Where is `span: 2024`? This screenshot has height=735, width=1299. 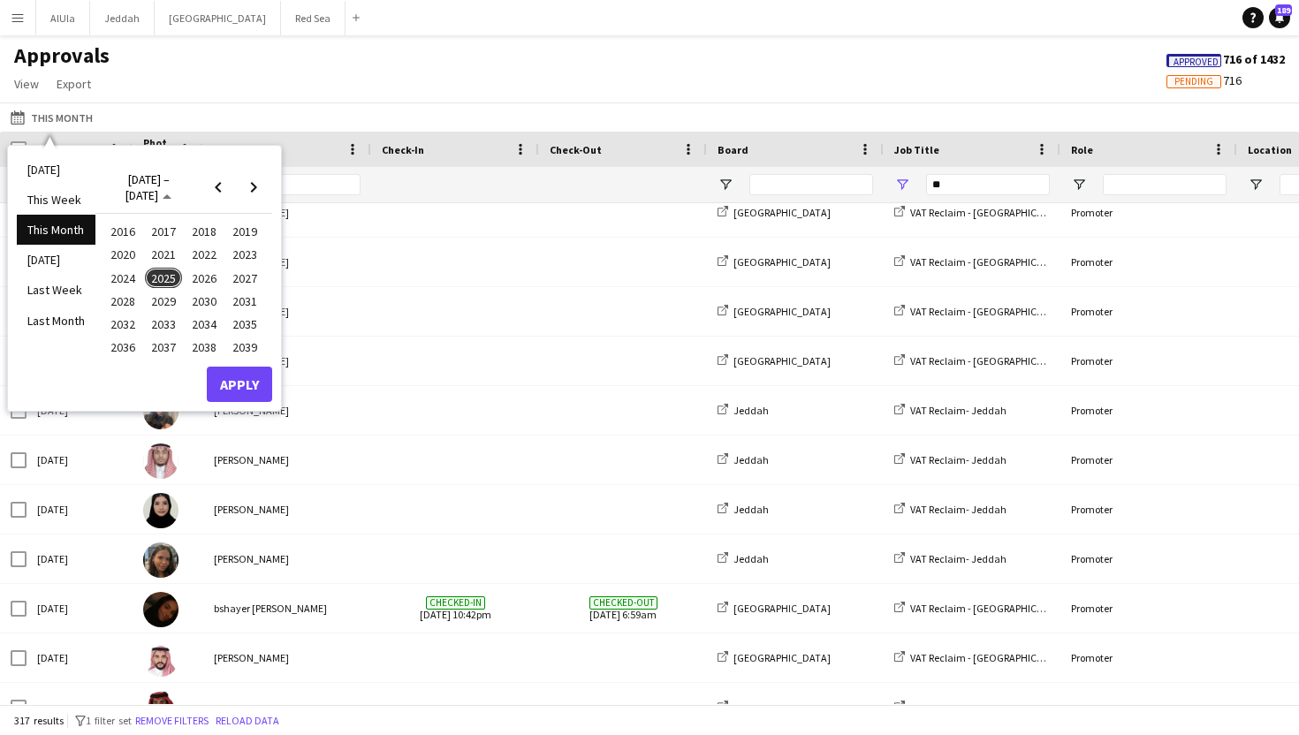
span: 2024 is located at coordinates (122, 278).